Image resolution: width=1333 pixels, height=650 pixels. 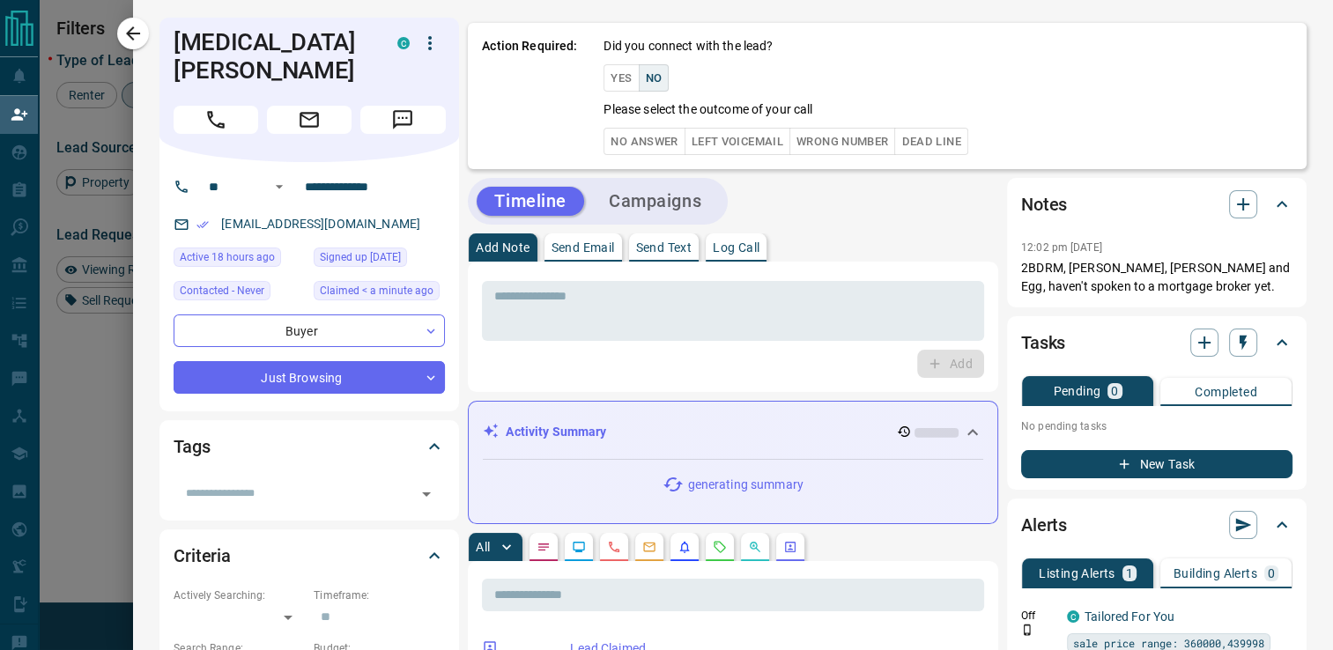 I want to click on div: Sun Aug 17 2025, so click(x=239, y=260).